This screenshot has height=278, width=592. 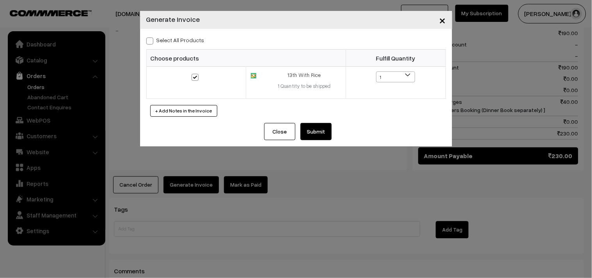 I want to click on span: 1, so click(x=395, y=77).